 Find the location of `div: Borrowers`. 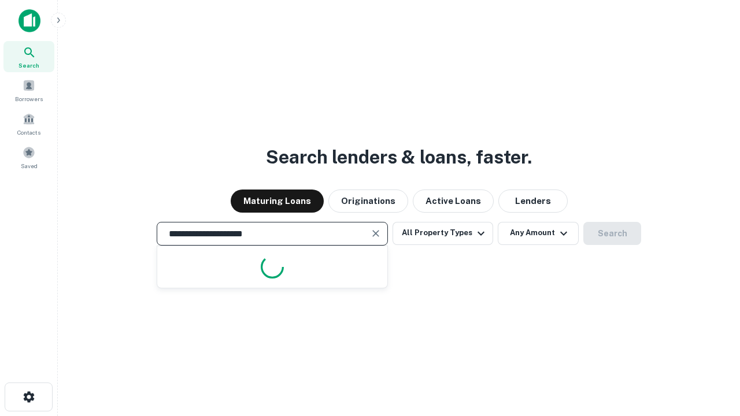

div: Borrowers is located at coordinates (29, 90).